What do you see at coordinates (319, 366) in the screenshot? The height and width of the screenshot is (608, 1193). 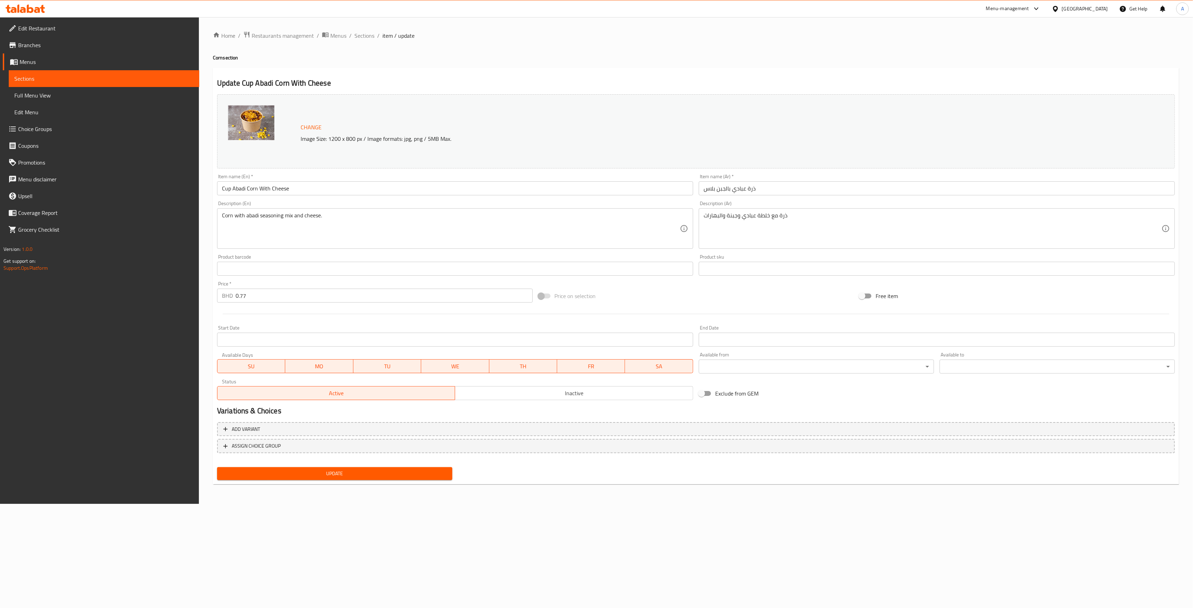 I see `button: MO` at bounding box center [319, 366].